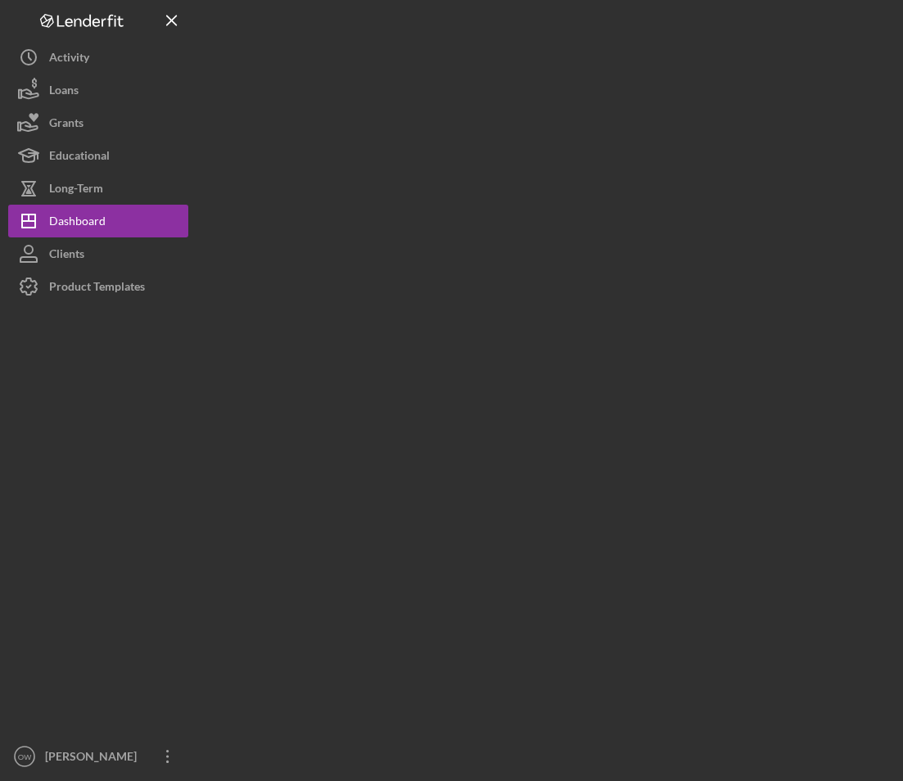 This screenshot has width=903, height=781. I want to click on div: Educational, so click(79, 157).